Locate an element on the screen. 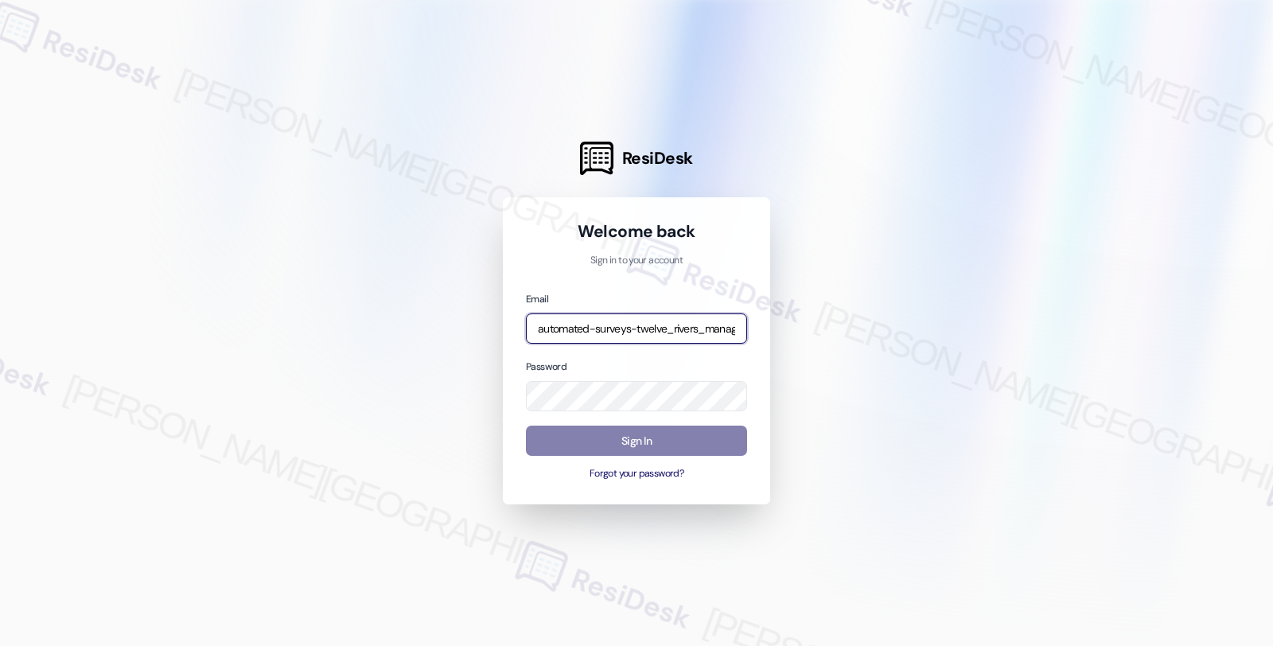 The image size is (1273, 646). label: Password is located at coordinates (546, 367).